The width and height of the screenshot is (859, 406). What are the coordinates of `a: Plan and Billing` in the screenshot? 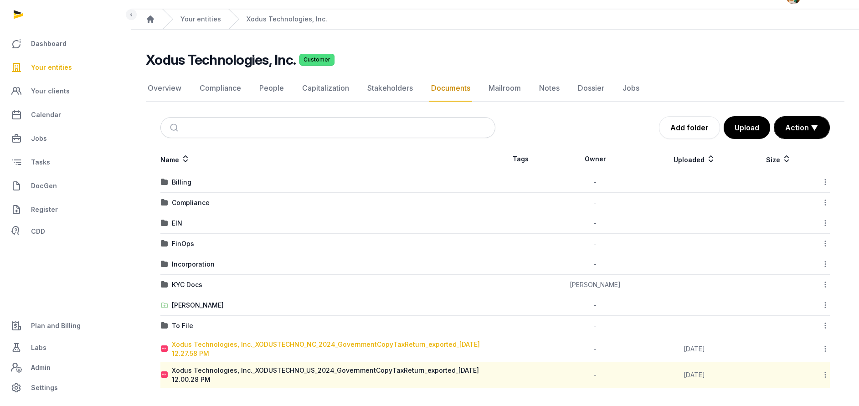 It's located at (65, 326).